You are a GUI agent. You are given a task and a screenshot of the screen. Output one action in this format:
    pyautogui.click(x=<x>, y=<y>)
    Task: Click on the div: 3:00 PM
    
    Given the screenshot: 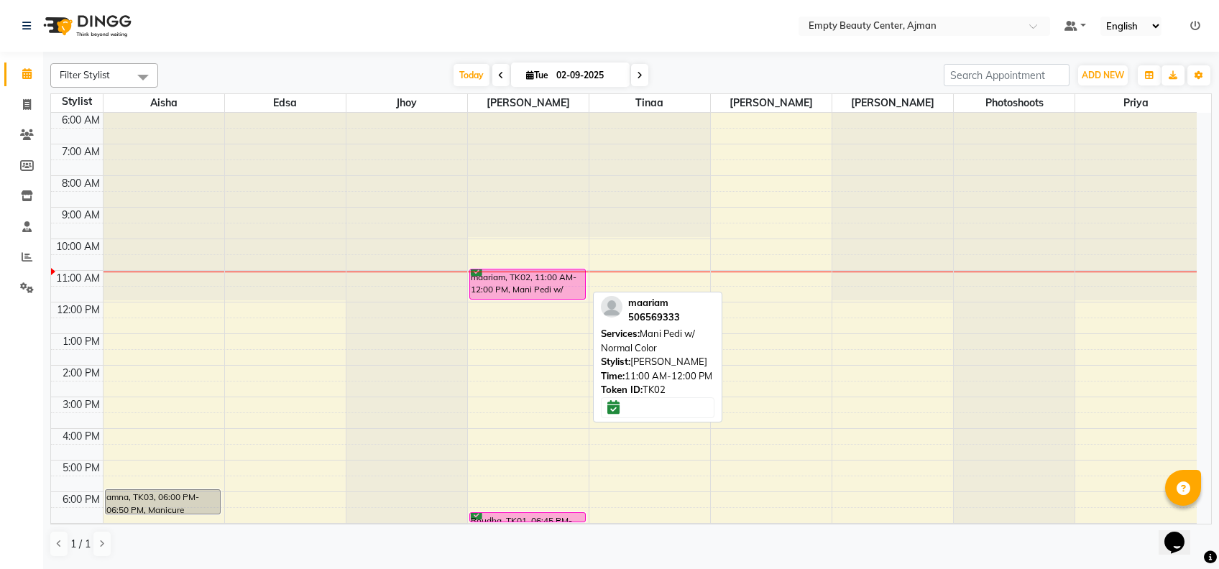 What is the action you would take?
    pyautogui.click(x=81, y=405)
    